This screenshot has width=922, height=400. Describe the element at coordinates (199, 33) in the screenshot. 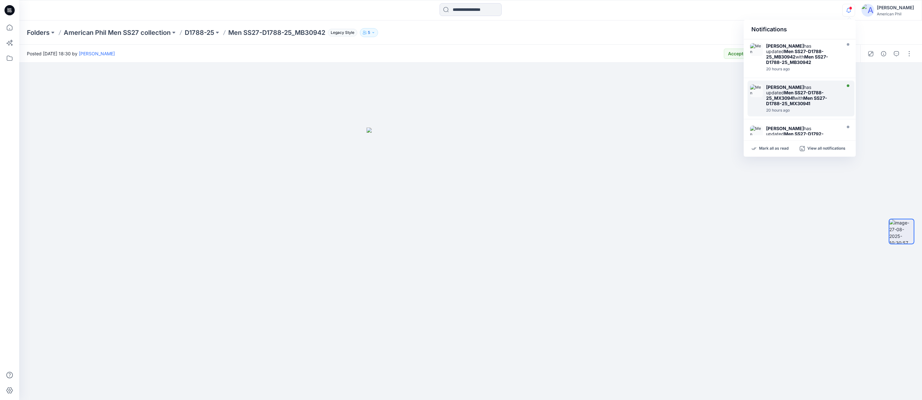

I see `a: D1788-25` at that location.